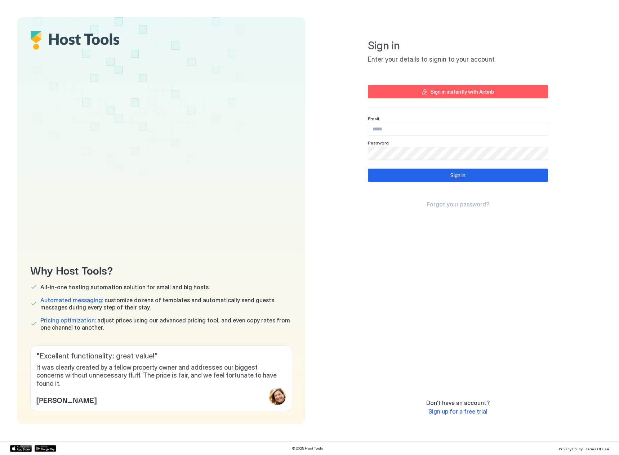 The width and height of the screenshot is (619, 455). I want to click on span: adjust prices using our advanced pricing tool, and even copy rates from one channel to another., so click(166, 324).